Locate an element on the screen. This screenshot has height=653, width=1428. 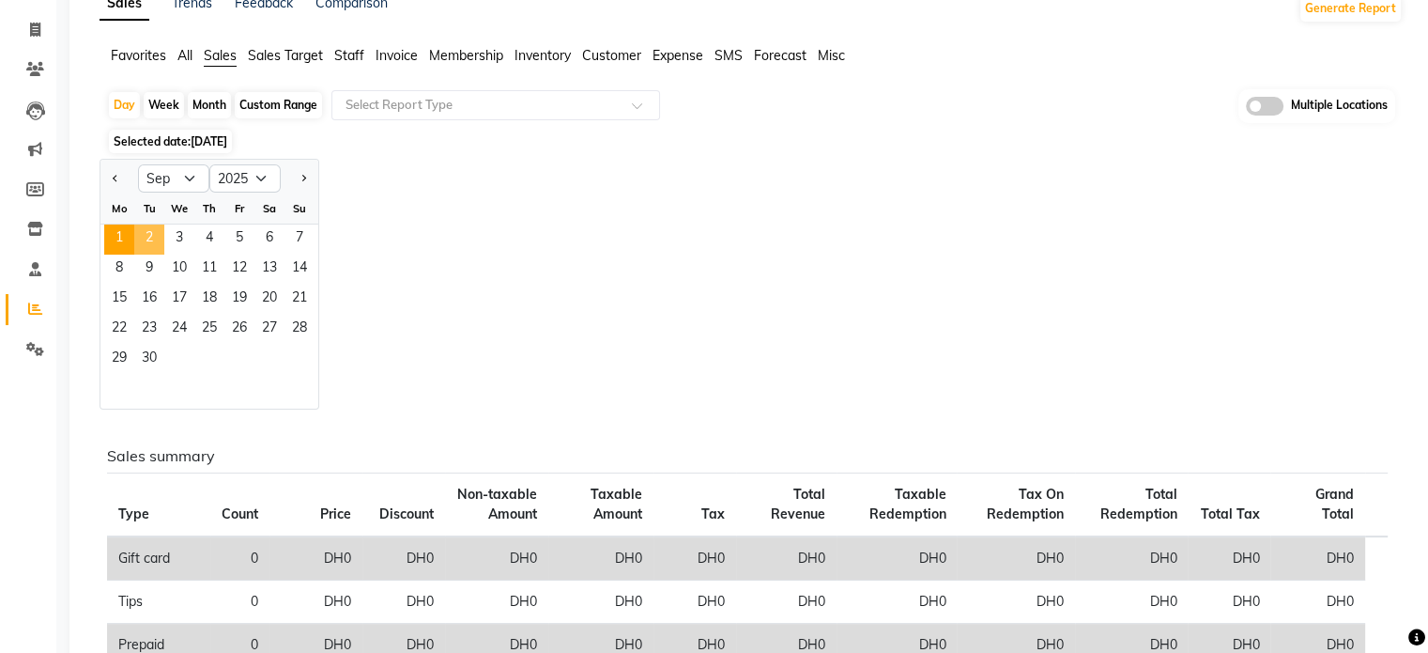
span: Misc is located at coordinates (831, 55).